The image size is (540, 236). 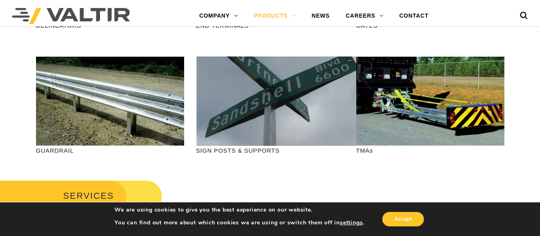 What do you see at coordinates (71, 16) in the screenshot?
I see `img: Valtir` at bounding box center [71, 16].